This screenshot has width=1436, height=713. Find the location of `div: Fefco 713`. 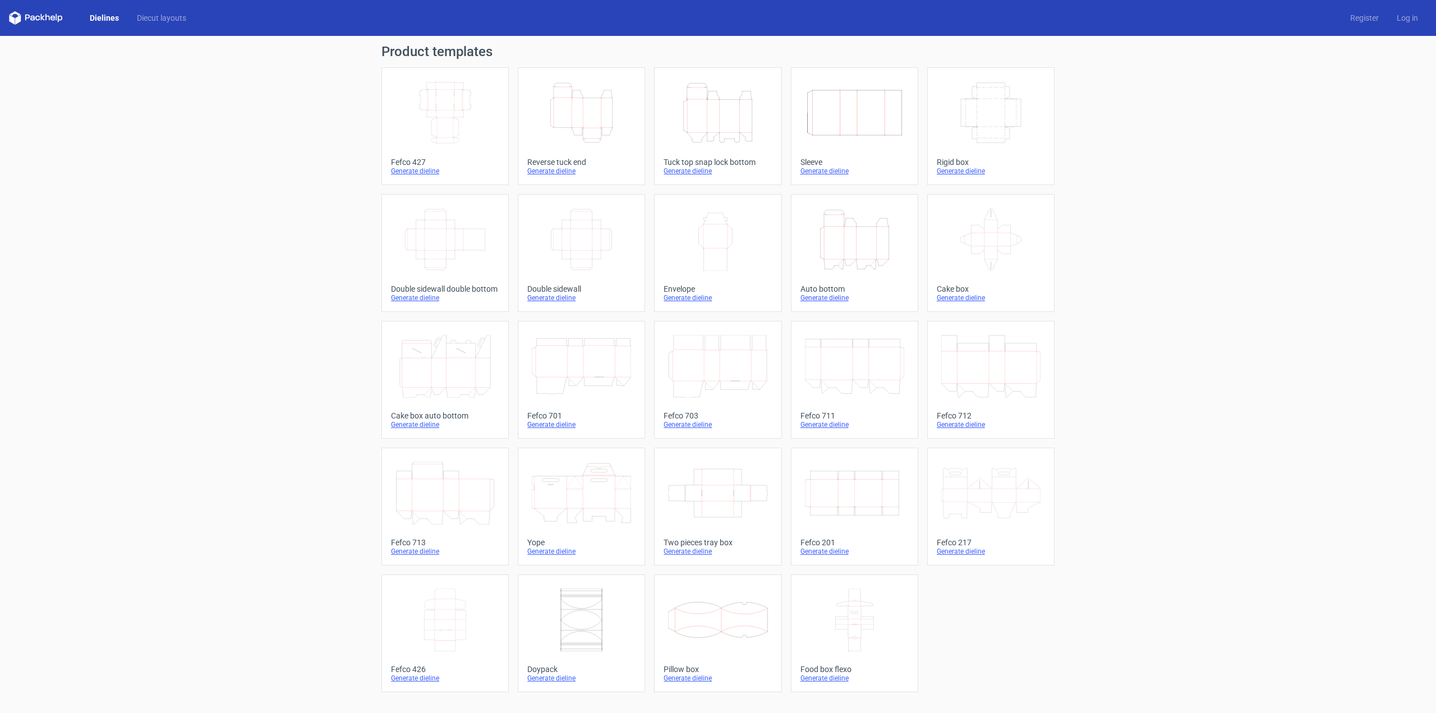

div: Fefco 713 is located at coordinates (445, 543).